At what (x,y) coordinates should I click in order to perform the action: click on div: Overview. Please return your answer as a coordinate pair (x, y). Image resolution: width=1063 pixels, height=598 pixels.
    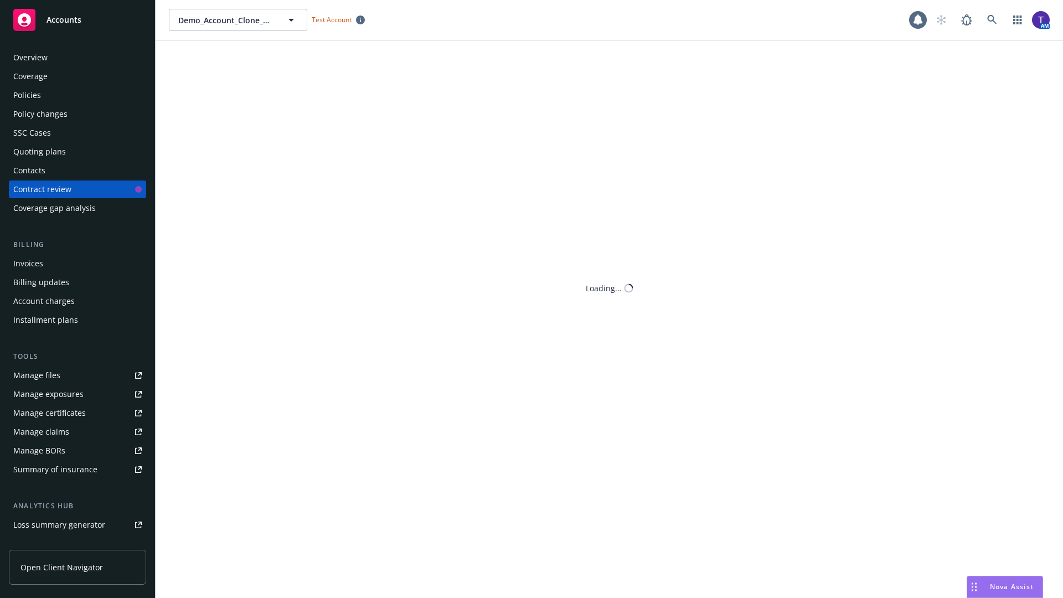
    Looking at the image, I should click on (30, 58).